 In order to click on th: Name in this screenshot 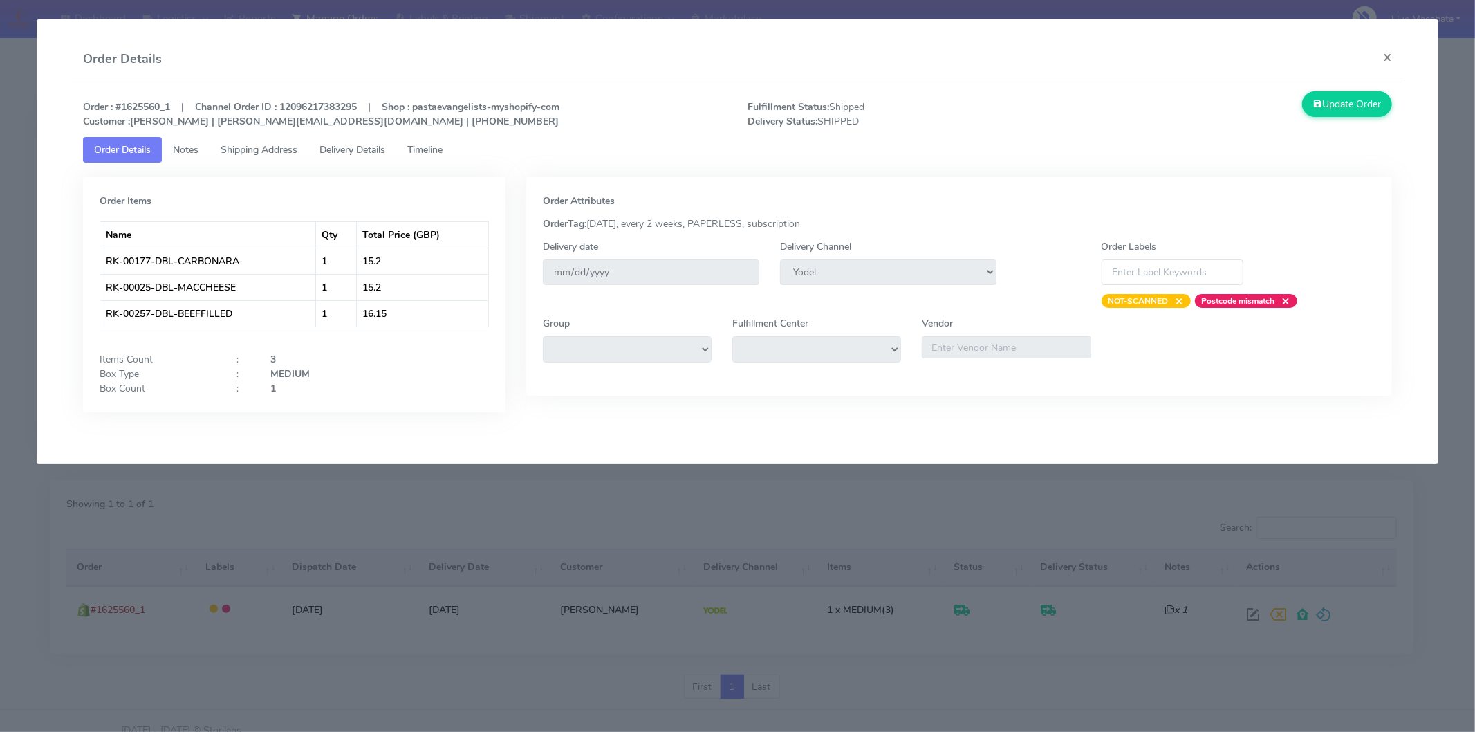, I will do `click(208, 234)`.